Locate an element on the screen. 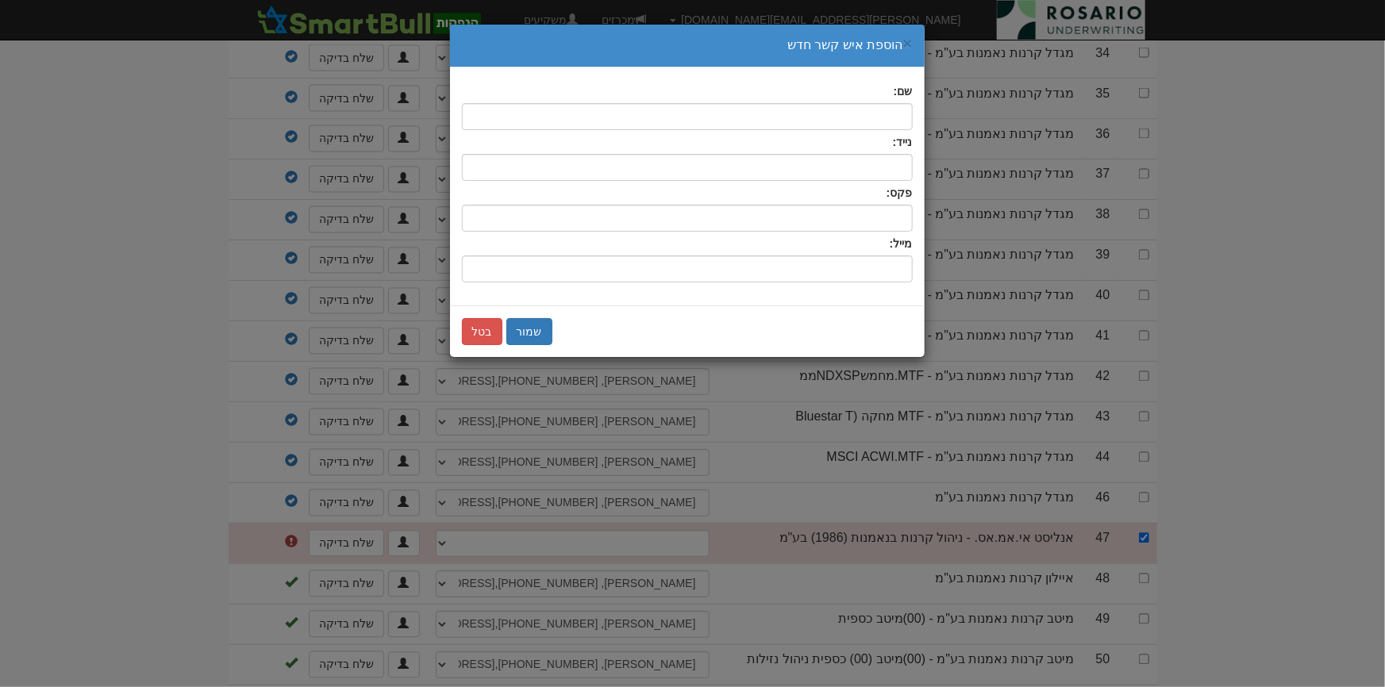  div: הוספת איש קשר חדש is located at coordinates (844, 45).